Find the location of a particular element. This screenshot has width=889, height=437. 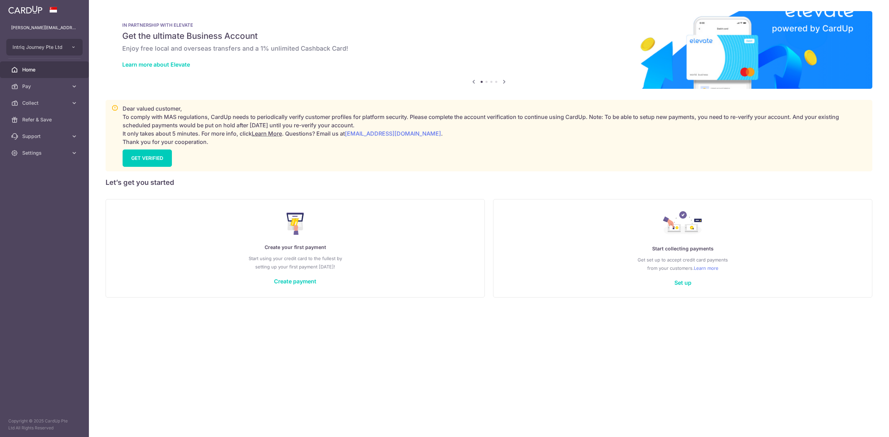

span: Intriq Journey Pte Ltd is located at coordinates (38, 47).